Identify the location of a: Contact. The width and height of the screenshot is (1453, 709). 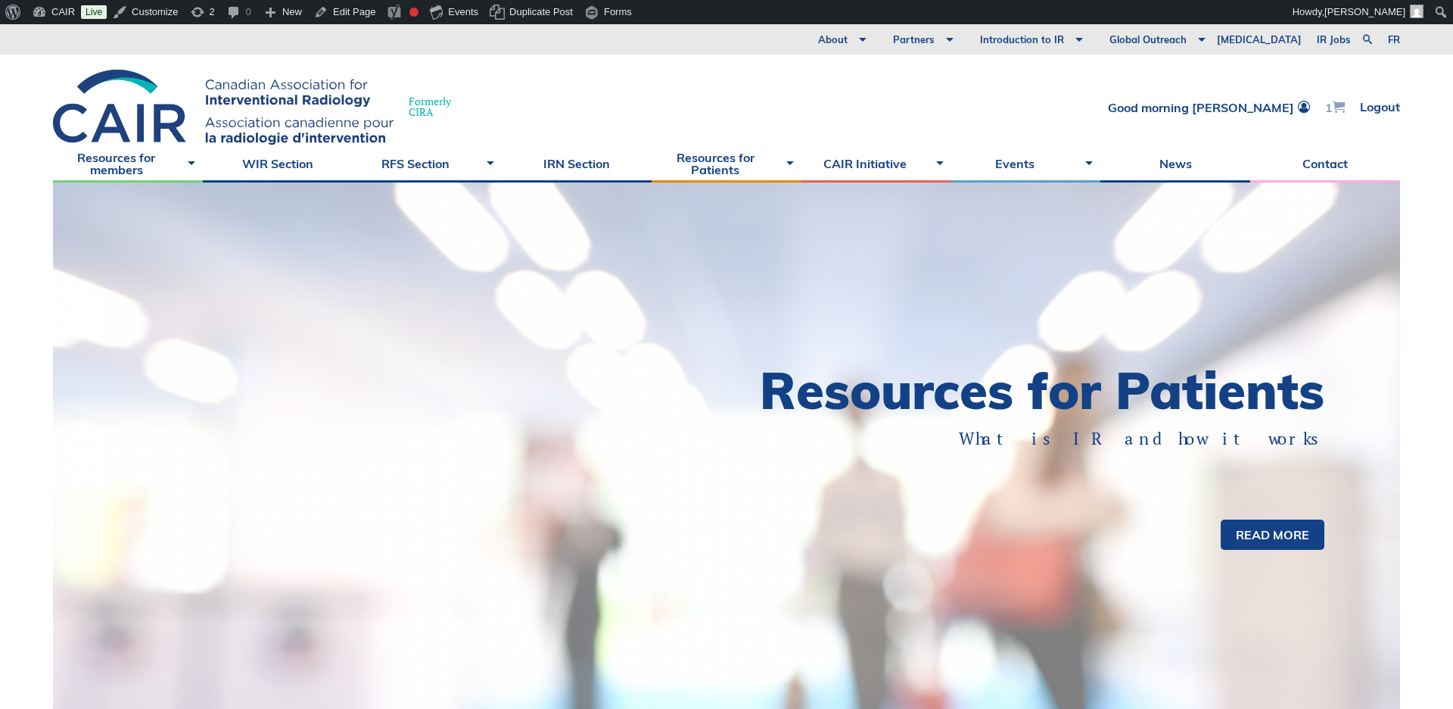
(1325, 164).